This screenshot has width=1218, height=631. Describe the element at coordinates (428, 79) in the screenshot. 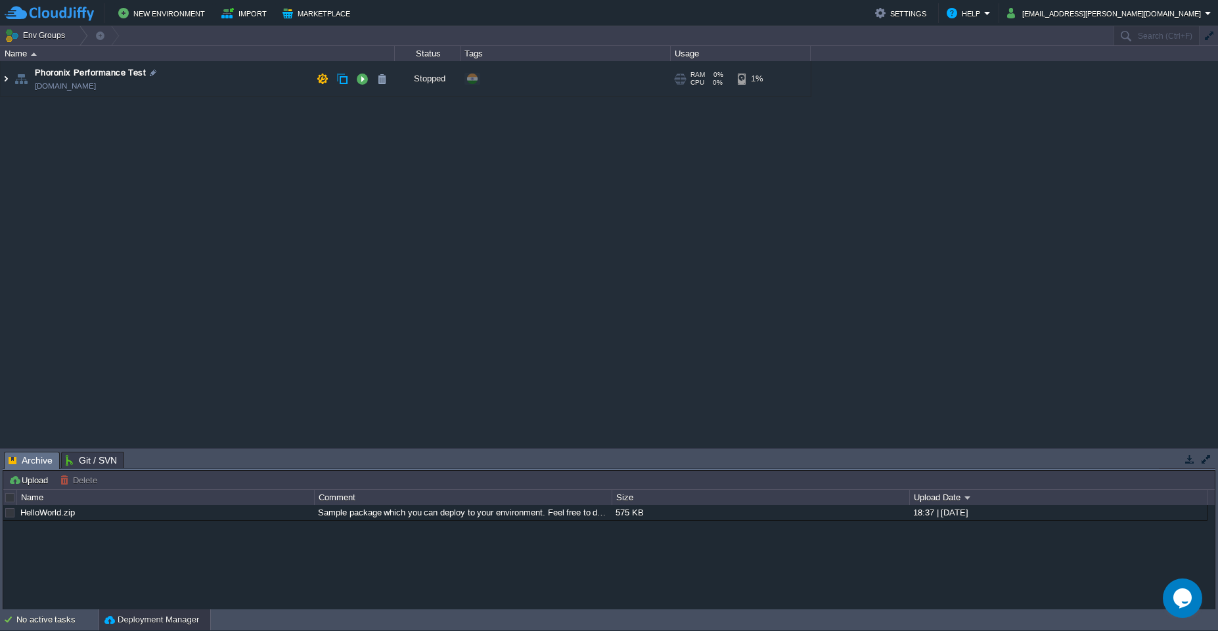

I see `div: Stopped` at that location.